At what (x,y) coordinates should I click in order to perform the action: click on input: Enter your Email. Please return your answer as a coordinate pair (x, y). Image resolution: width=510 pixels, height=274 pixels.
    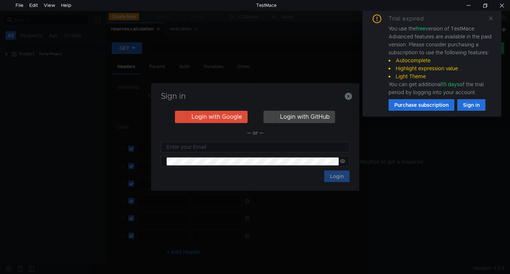
    Looking at the image, I should click on (256, 147).